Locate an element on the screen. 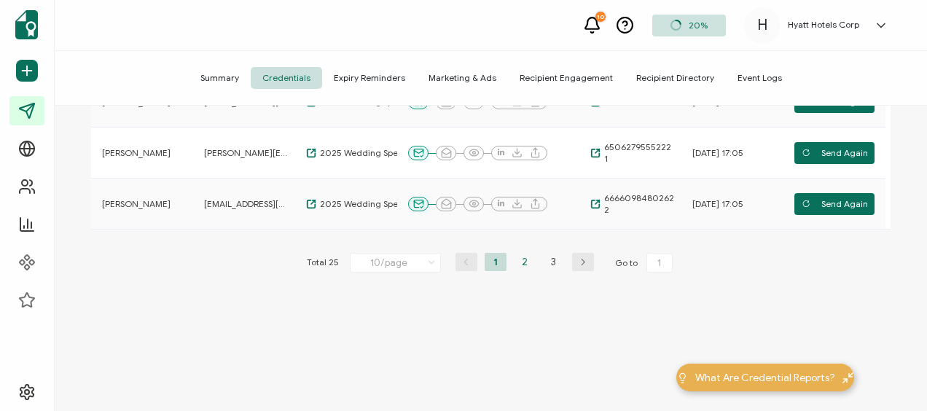 Image resolution: width=927 pixels, height=411 pixels. span: Expiry Reminders is located at coordinates (369, 78).